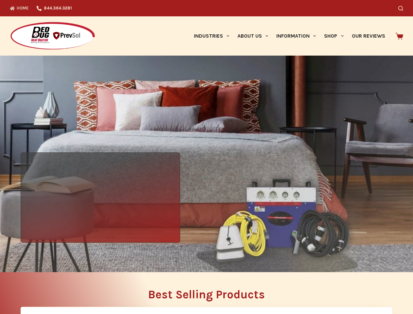  Describe the element at coordinates (334, 36) in the screenshot. I see `a: Shop` at that location.